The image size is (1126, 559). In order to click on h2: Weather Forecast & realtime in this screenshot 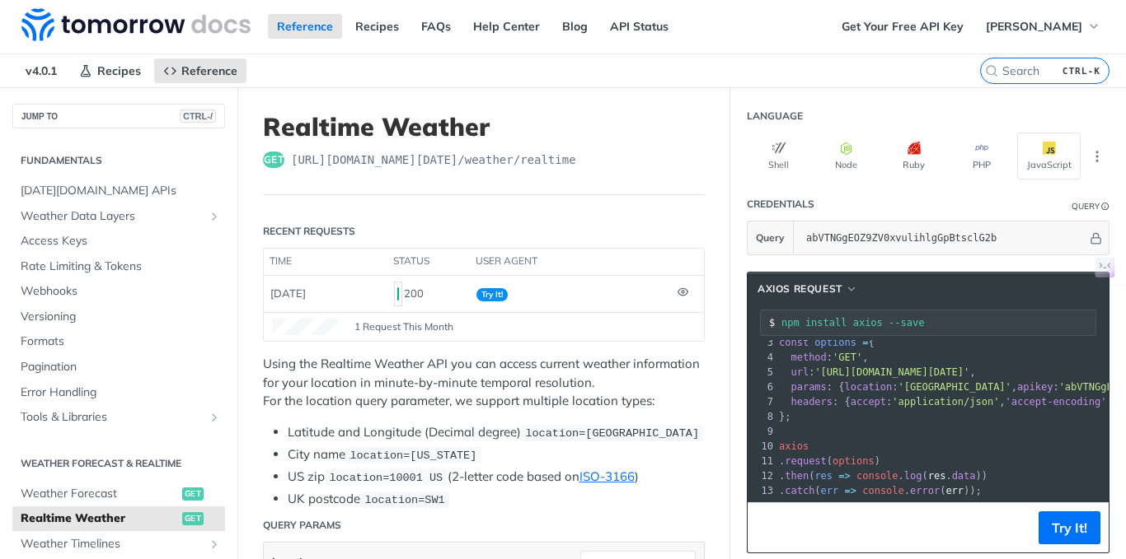, I will do `click(119, 464)`.